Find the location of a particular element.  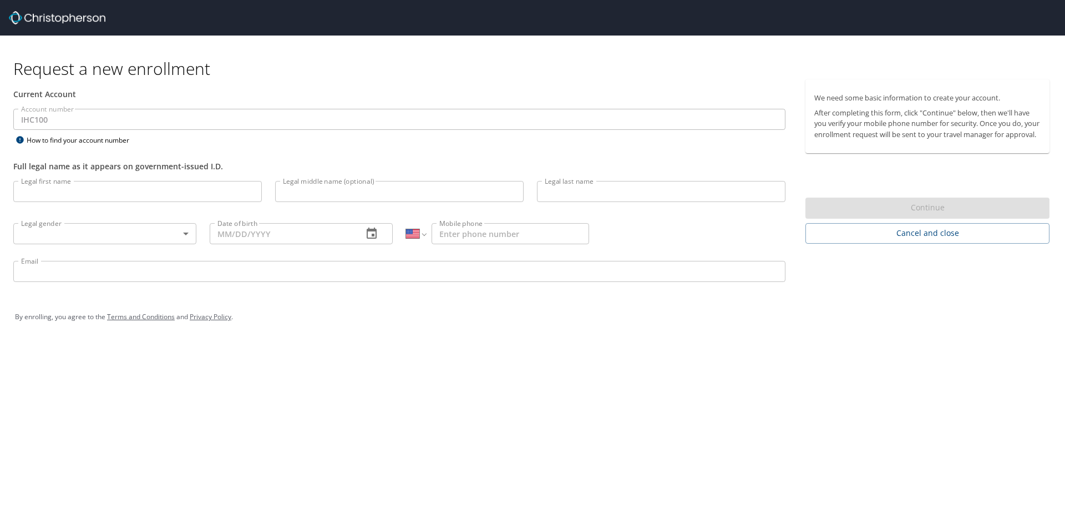

input: MM/DD/YYYY is located at coordinates (282, 234).